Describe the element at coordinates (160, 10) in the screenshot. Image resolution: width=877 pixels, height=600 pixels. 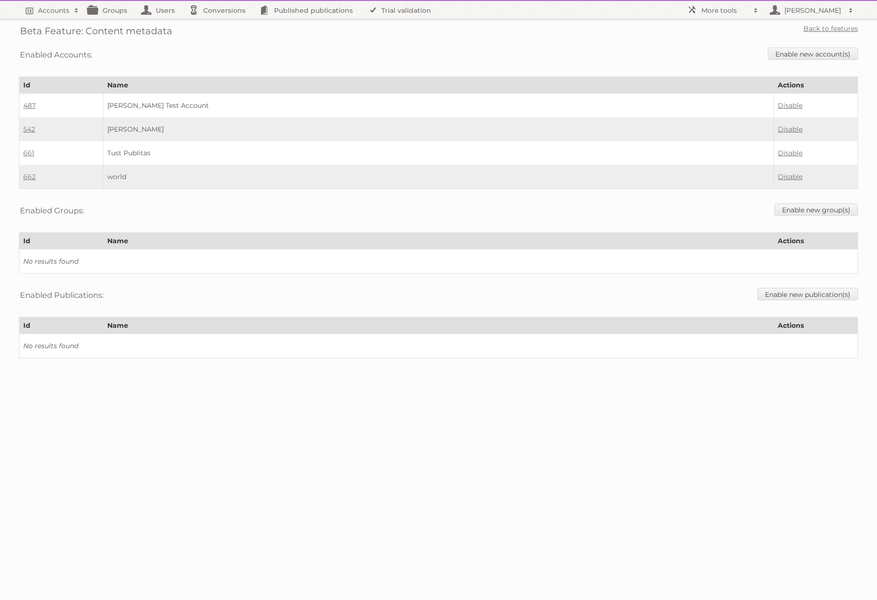
I see `a: Users` at that location.